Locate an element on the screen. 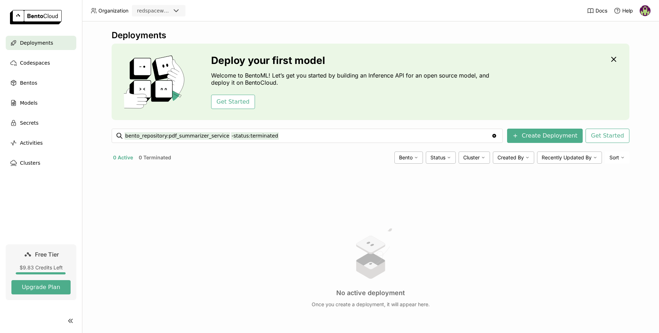 Image resolution: width=659 pixels, height=333 pixels. a: Codespaces is located at coordinates (41, 63).